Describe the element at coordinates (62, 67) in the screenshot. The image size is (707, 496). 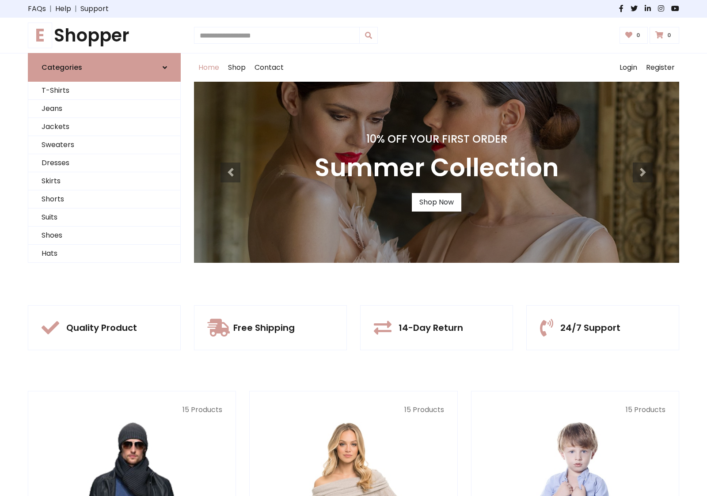
I see `h6: Categories` at that location.